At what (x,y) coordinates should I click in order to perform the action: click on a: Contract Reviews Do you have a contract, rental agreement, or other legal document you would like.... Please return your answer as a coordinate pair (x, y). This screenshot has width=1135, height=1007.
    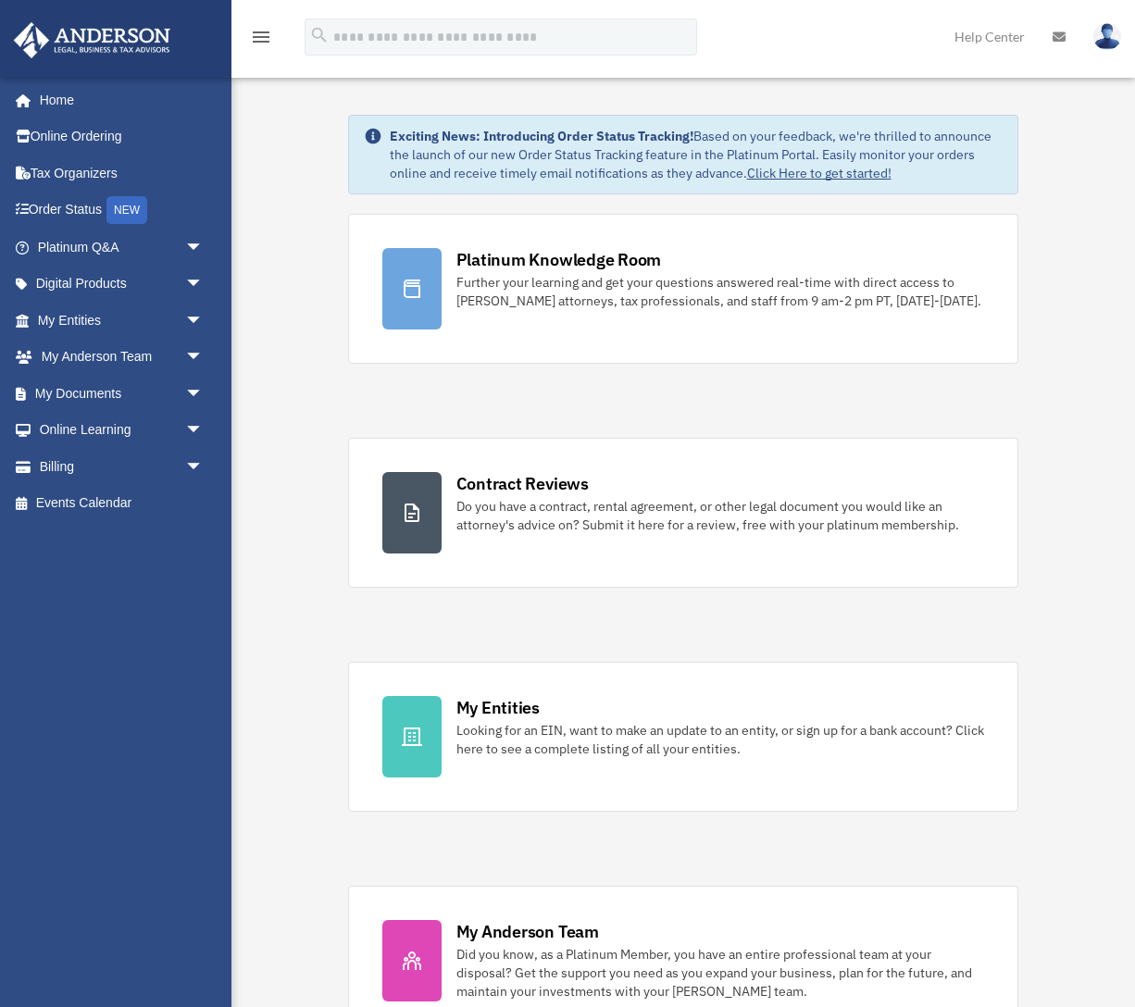
    Looking at the image, I should click on (683, 513).